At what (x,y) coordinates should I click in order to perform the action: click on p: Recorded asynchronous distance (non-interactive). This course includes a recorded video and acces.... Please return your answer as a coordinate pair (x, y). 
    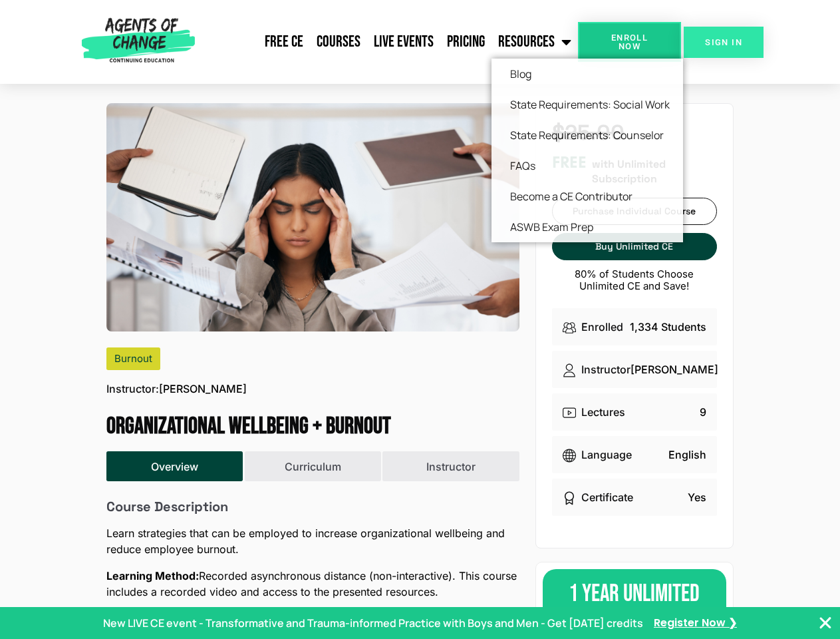
    Looking at the image, I should click on (313, 584).